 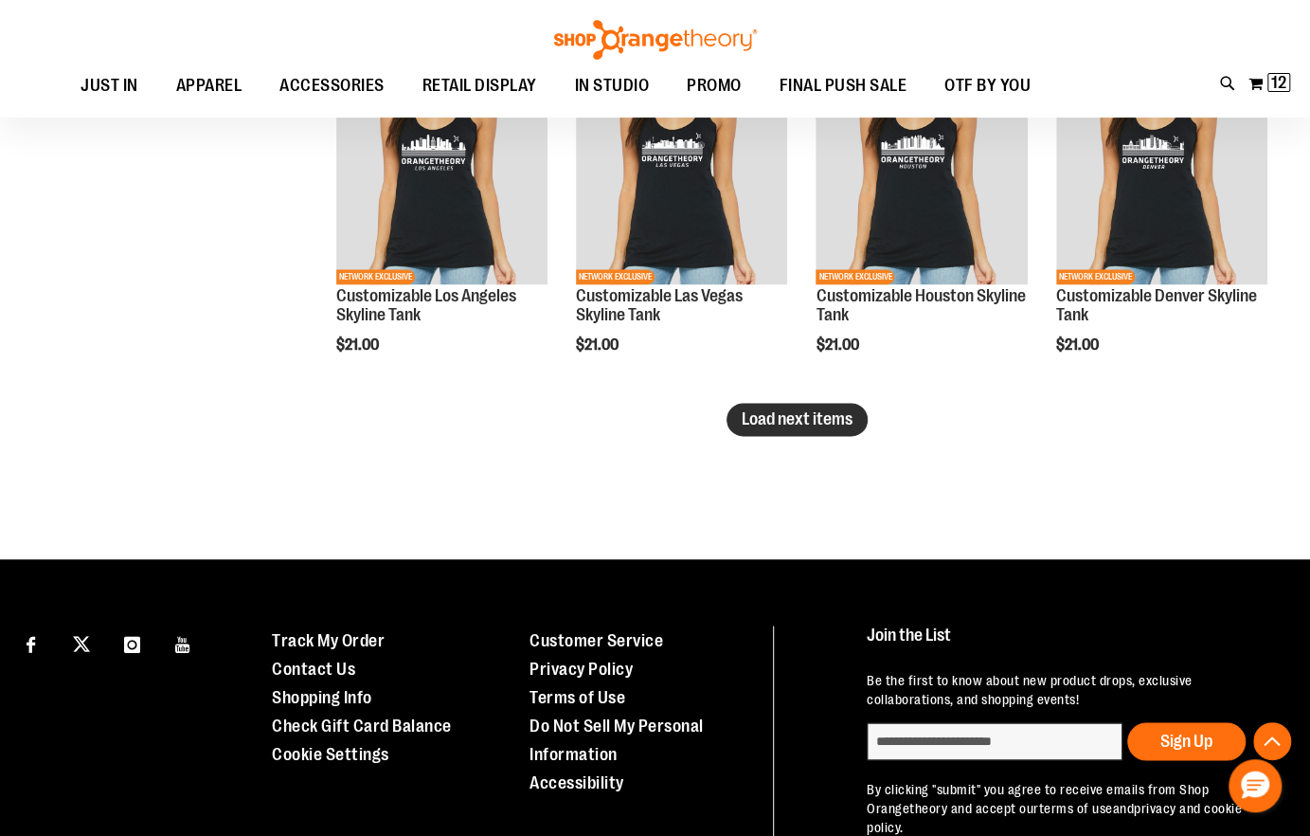 I want to click on input: enter email, so click(x=995, y=741).